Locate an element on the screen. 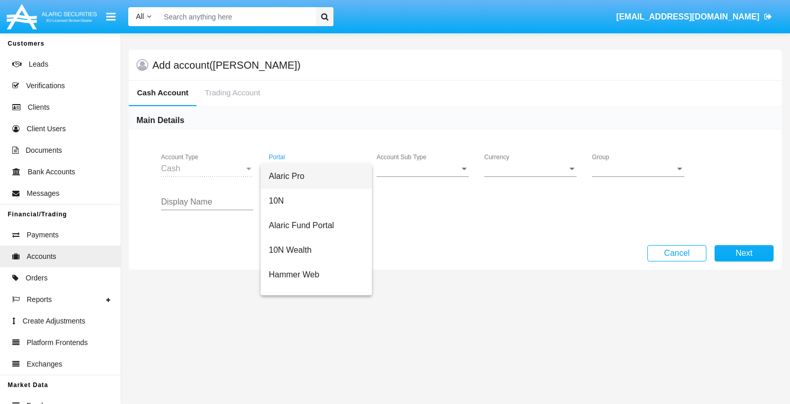  span: Hammer Web is located at coordinates (316, 275).